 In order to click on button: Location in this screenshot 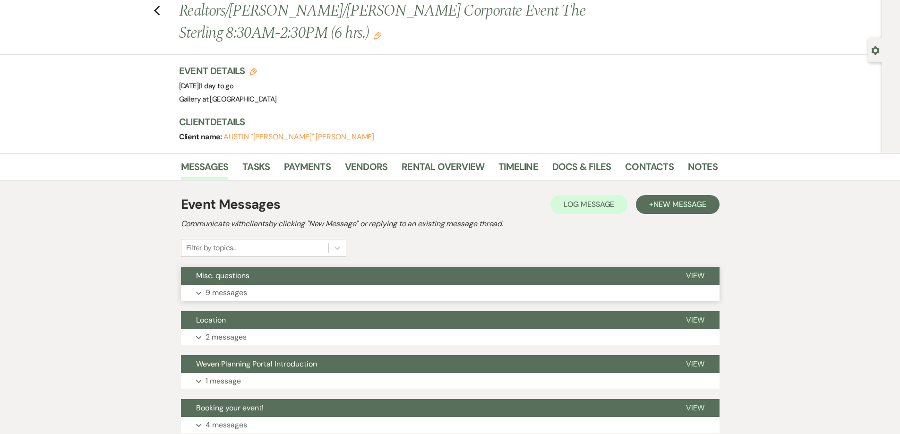, I will do `click(426, 320)`.